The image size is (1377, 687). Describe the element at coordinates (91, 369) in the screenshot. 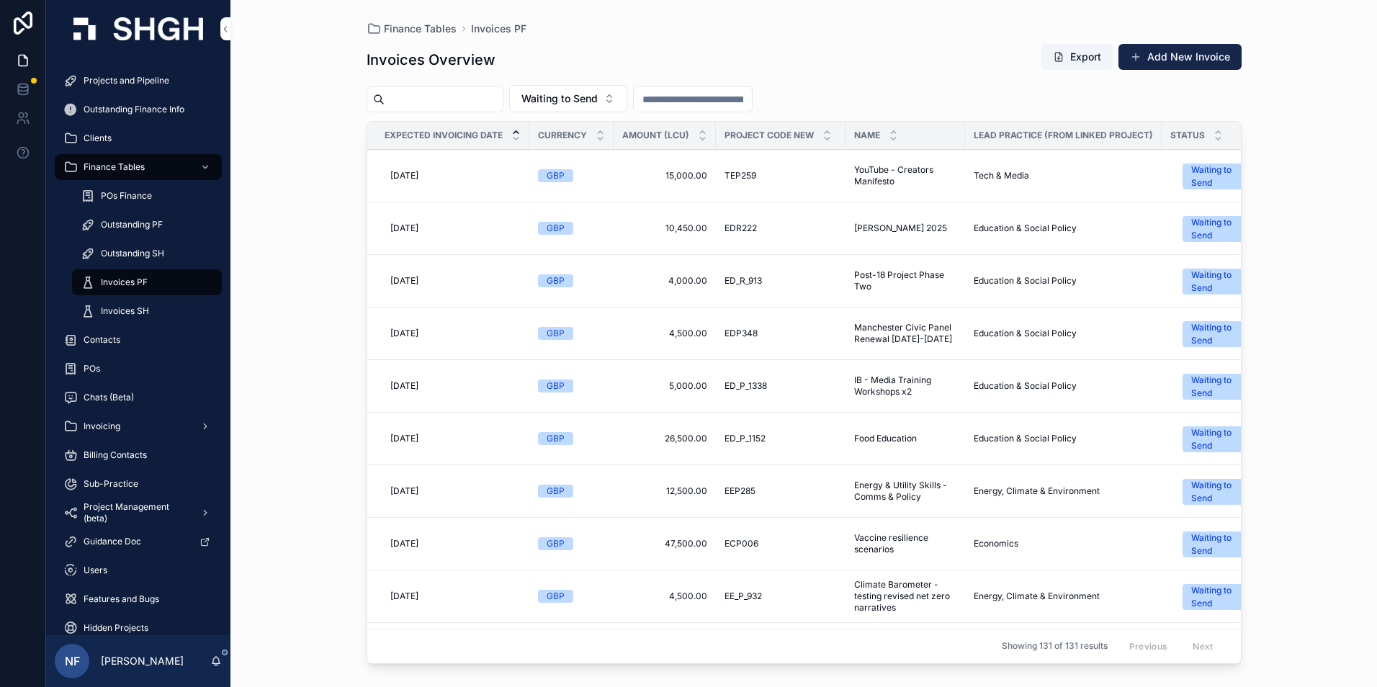

I see `span: POs` at that location.